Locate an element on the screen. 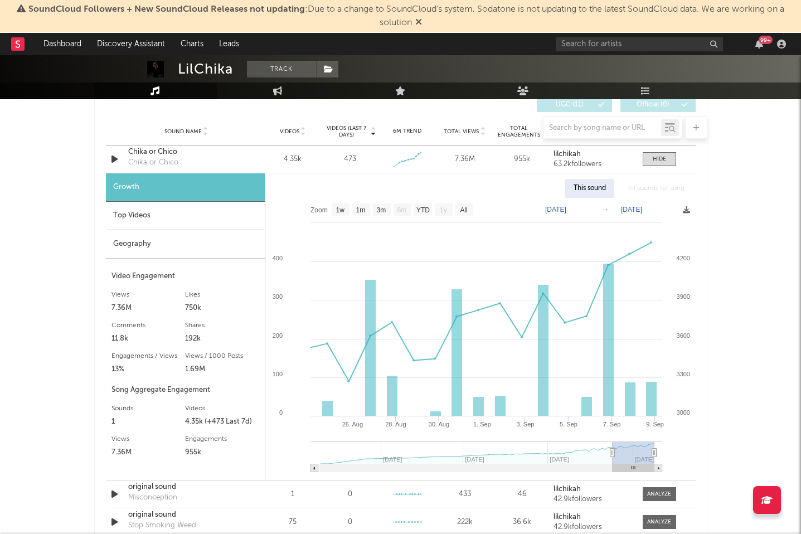  a: Dashboard is located at coordinates (62, 44).